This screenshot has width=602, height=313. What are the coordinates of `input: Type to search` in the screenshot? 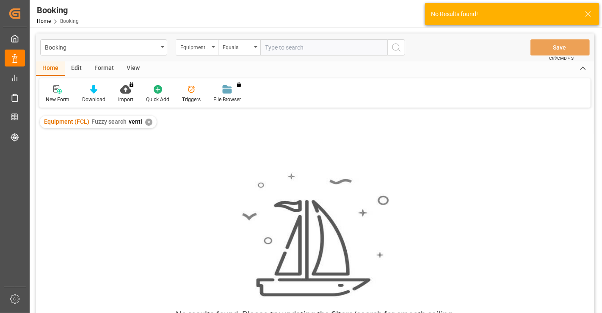 It's located at (324, 47).